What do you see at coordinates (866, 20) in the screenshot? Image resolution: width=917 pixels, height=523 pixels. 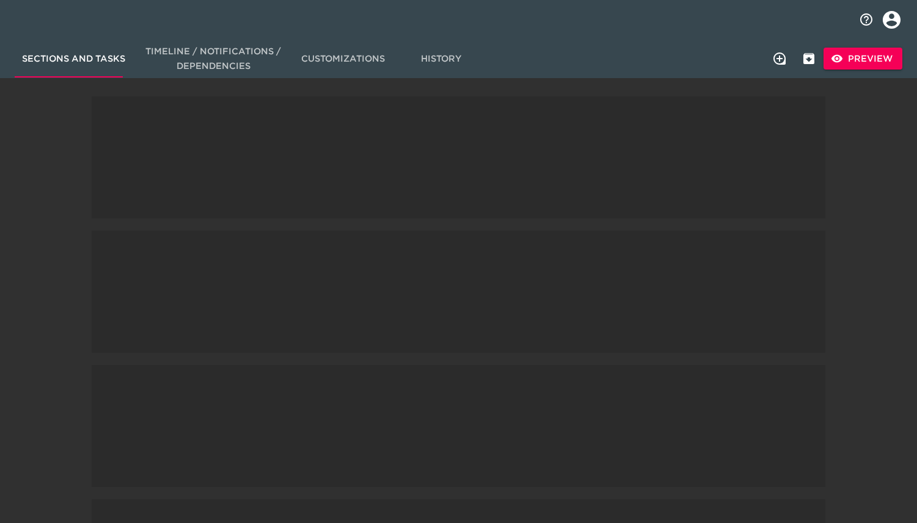 I see `button: notifications` at bounding box center [866, 20].